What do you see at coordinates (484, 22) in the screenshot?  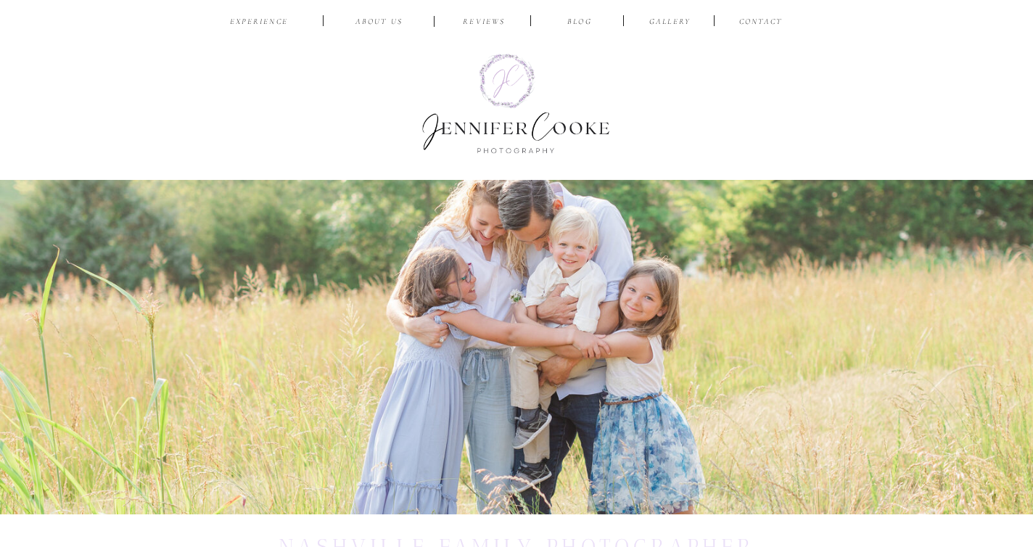 I see `a: reviews` at bounding box center [484, 22].